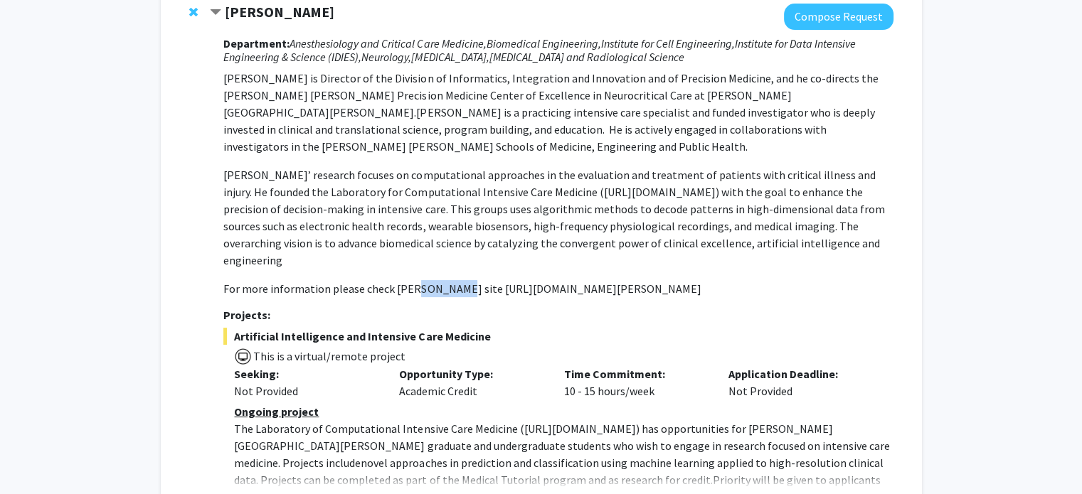  Describe the element at coordinates (471, 383) in the screenshot. I see `div: Academic Credit` at that location.